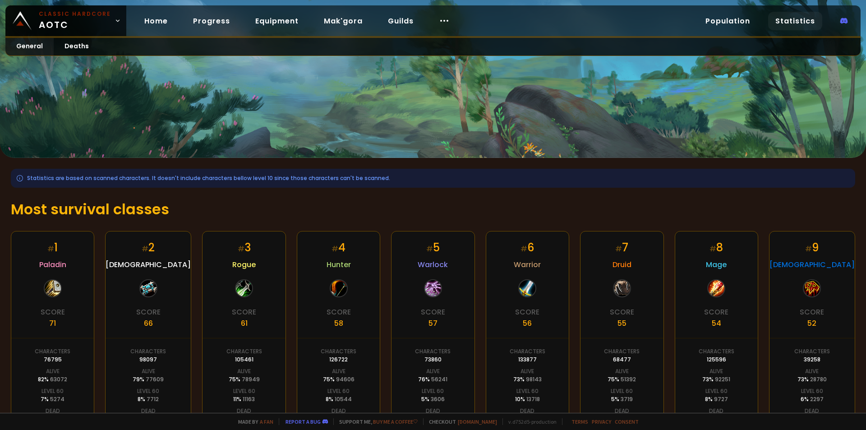 The image size is (866, 430). I want to click on div: 133877, so click(528, 360).